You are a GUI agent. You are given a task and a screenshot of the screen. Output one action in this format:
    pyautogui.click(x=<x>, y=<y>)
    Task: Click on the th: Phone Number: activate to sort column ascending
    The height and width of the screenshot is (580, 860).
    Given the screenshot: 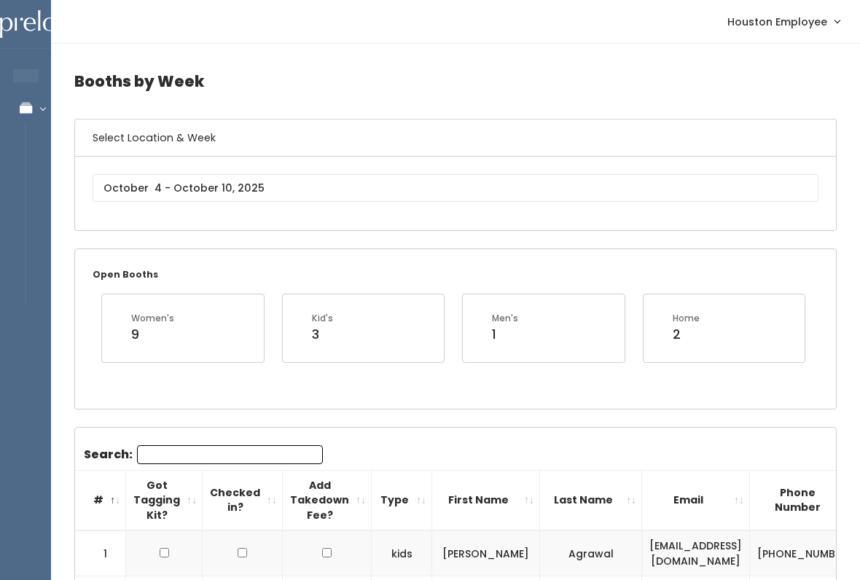 What is the action you would take?
    pyautogui.click(x=805, y=500)
    